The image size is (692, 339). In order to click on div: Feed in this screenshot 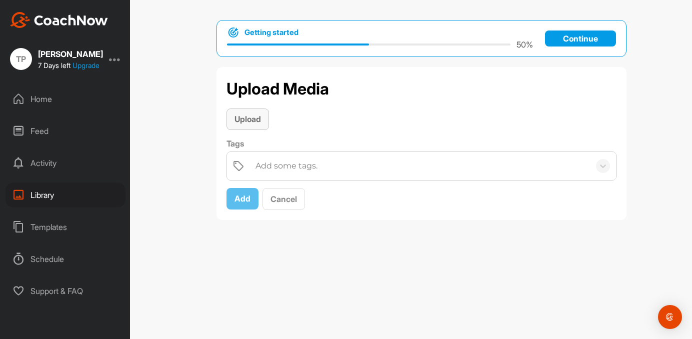, I will do `click(66, 131)`.